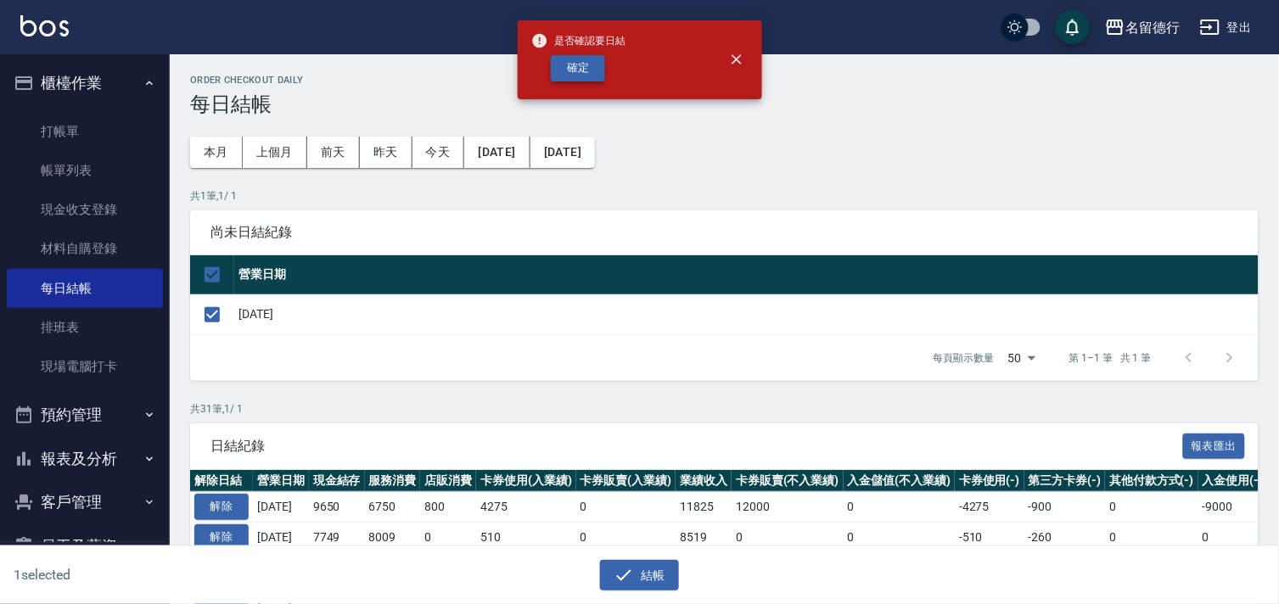 The height and width of the screenshot is (604, 1279). I want to click on button: 報表及分析, so click(85, 459).